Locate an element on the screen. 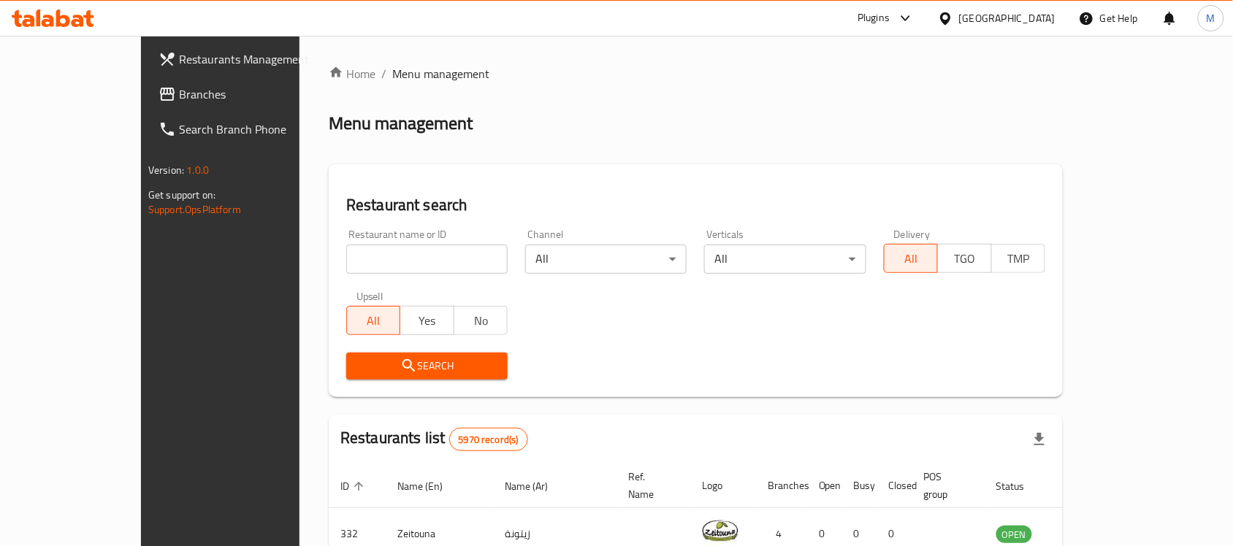 This screenshot has width=1233, height=546. th: Branches is located at coordinates (781, 486).